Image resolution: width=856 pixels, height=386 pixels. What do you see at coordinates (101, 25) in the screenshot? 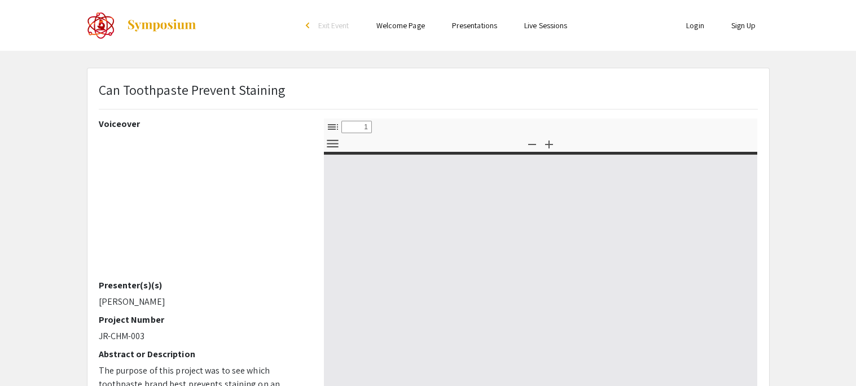
I see `img: The 2022 CoorsTek Denver Metro Regional Science and Engineering Fair` at bounding box center [101, 25].